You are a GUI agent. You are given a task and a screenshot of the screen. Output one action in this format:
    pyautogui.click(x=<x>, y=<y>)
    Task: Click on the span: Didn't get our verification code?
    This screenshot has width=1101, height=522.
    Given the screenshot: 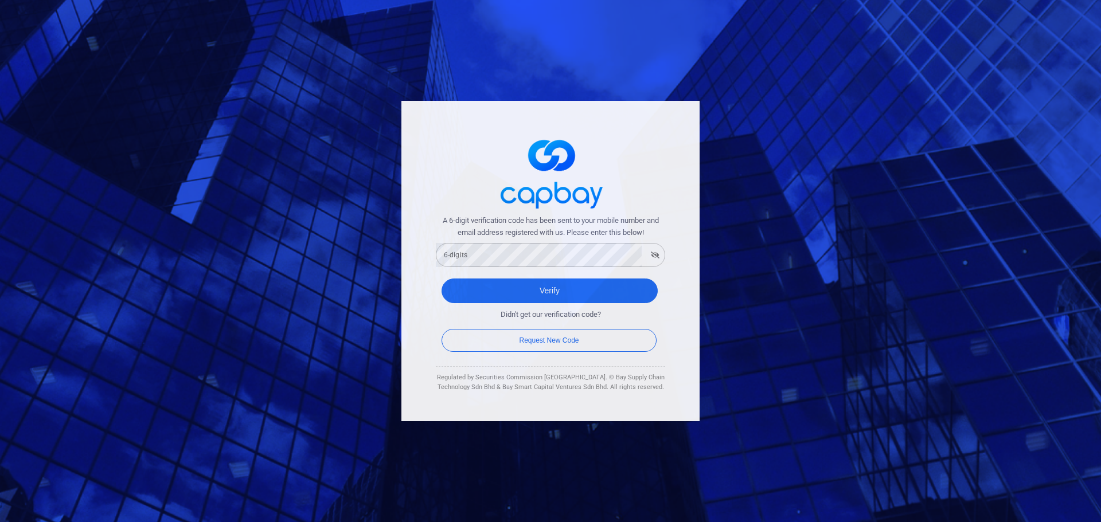 What is the action you would take?
    pyautogui.click(x=550, y=315)
    